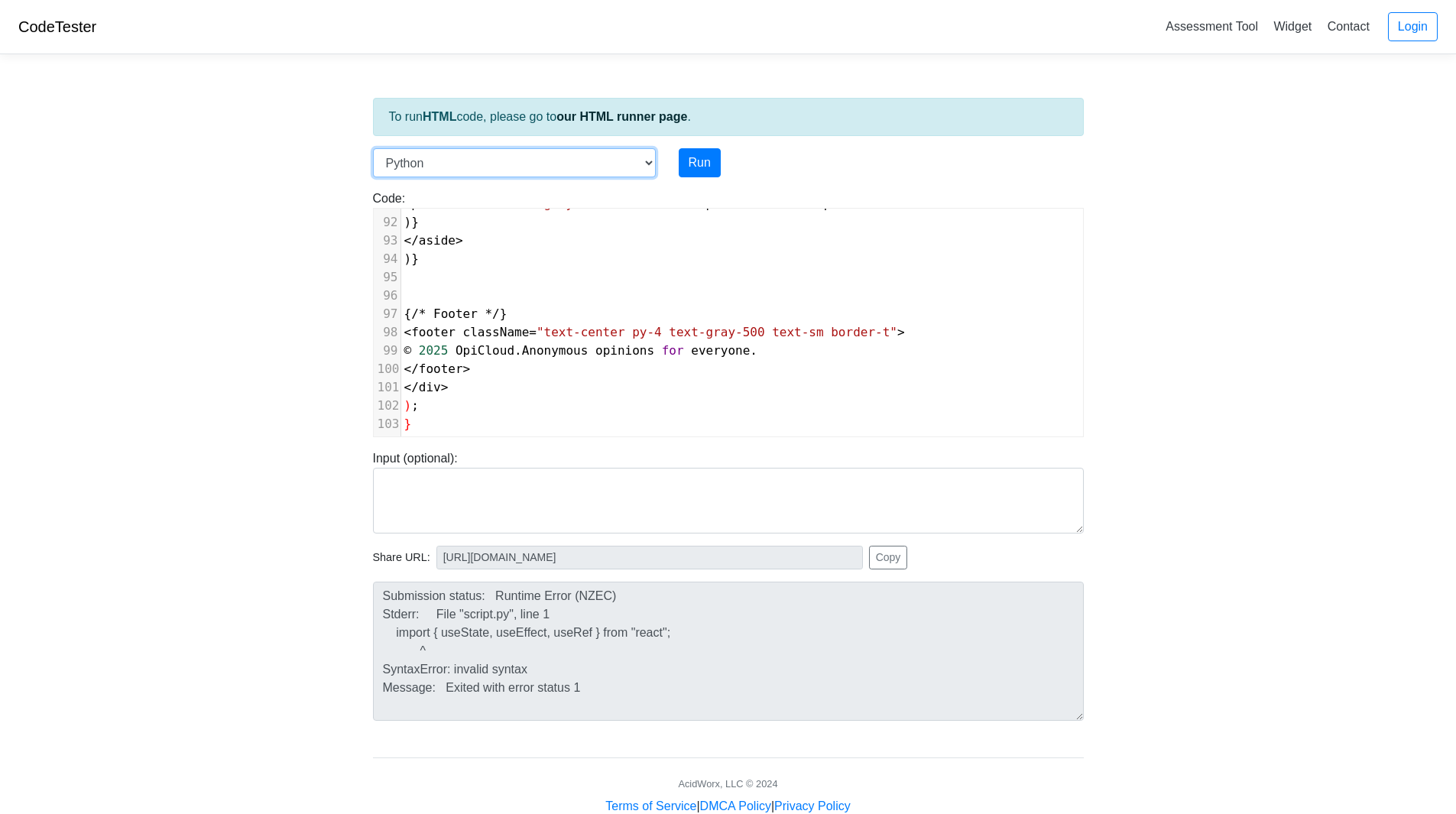  I want to click on input: No share available yet, so click(650, 557).